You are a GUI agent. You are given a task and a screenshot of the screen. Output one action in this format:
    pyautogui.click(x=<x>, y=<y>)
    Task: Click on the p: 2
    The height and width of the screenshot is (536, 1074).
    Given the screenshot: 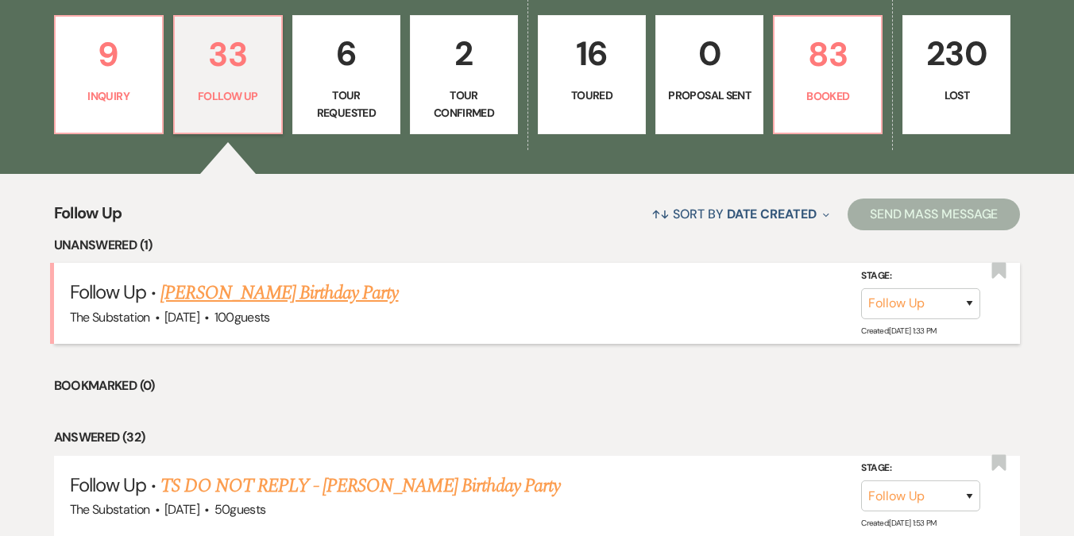 What is the action you would take?
    pyautogui.click(x=464, y=53)
    